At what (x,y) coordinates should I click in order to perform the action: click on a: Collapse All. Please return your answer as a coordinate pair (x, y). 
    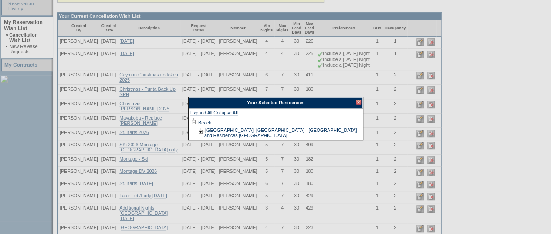
    Looking at the image, I should click on (226, 114).